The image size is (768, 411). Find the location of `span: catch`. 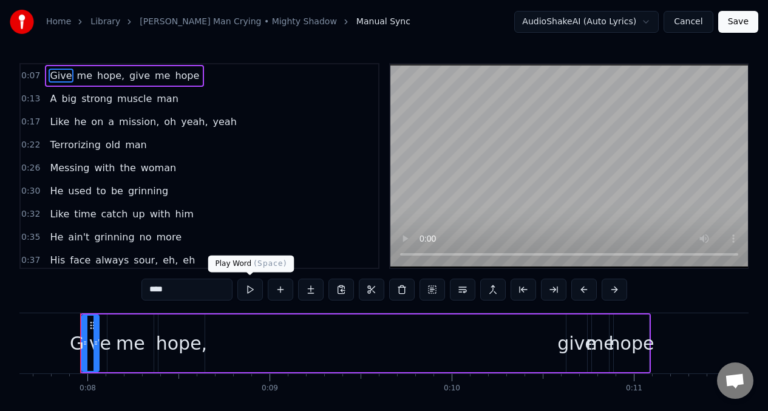

span: catch is located at coordinates (115, 214).